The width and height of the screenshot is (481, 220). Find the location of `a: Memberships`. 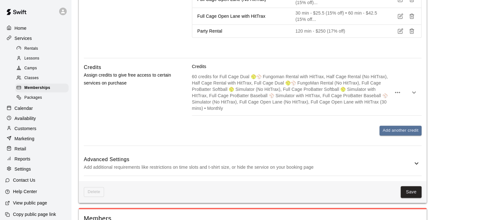

a: Memberships is located at coordinates (43, 88).